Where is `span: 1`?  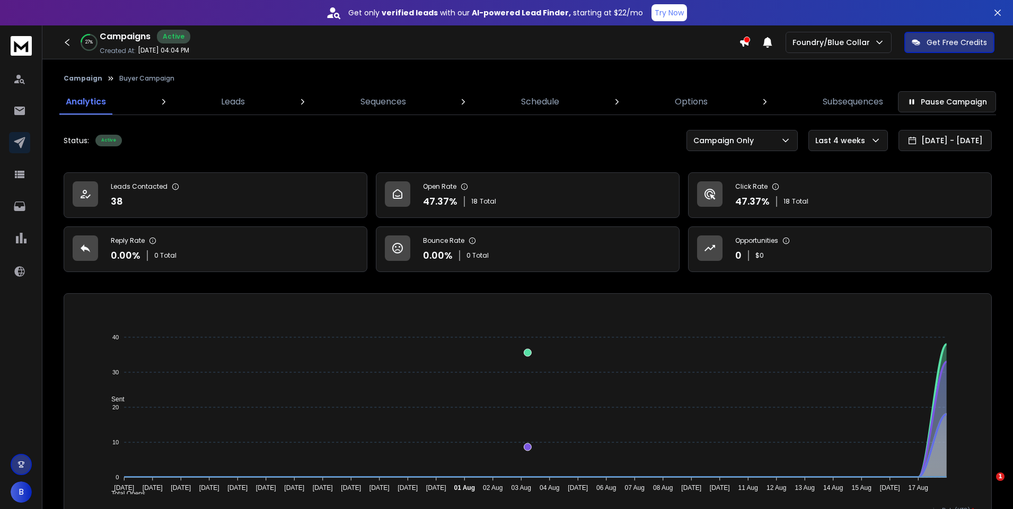
span: 1 is located at coordinates (1000, 477).